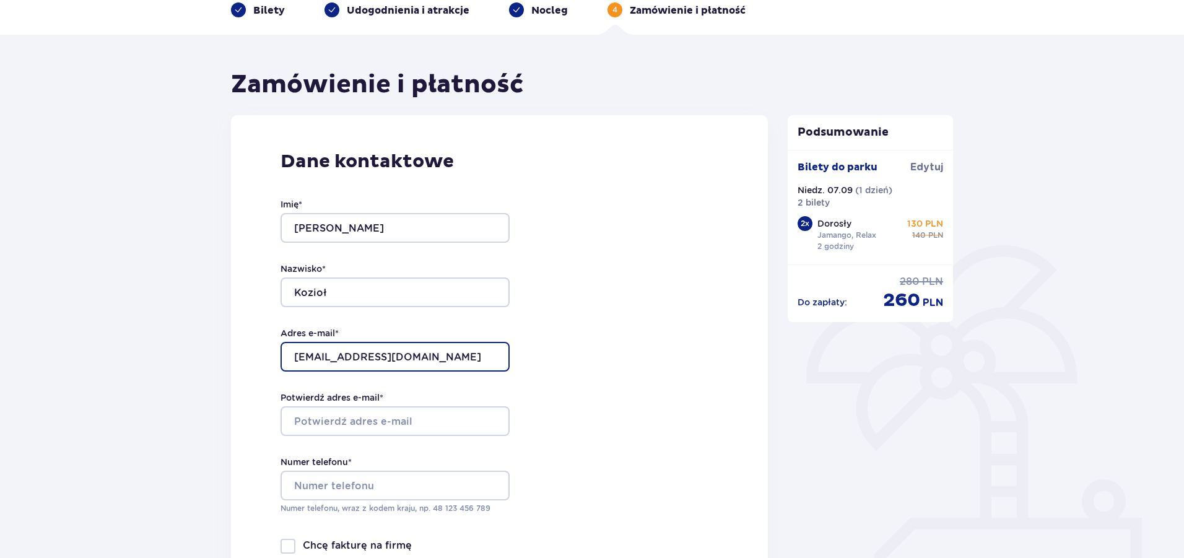  What do you see at coordinates (303, 269) in the screenshot?
I see `label: Nazwisko *` at bounding box center [303, 269].